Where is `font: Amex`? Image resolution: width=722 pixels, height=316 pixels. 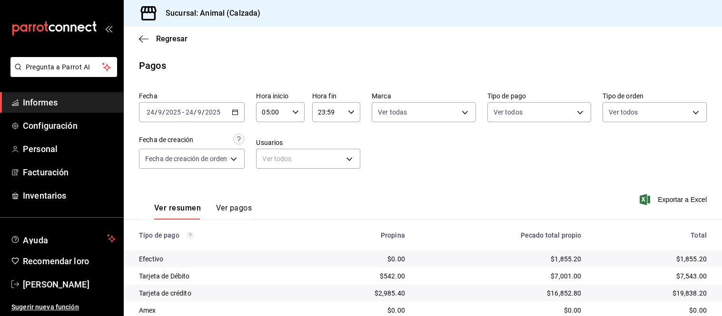 font: Amex is located at coordinates (147, 311).